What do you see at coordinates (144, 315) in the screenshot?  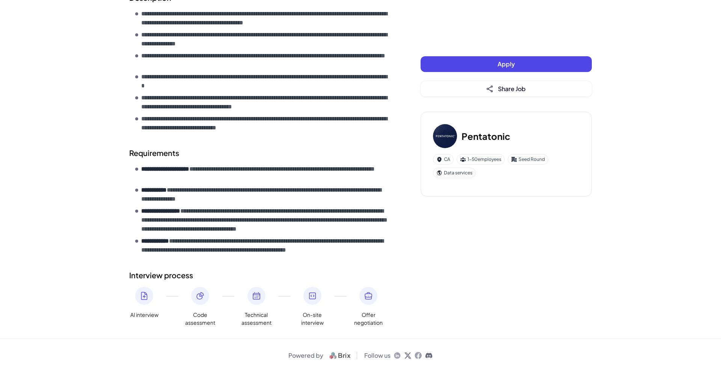 I see `span: AI interview` at bounding box center [144, 315].